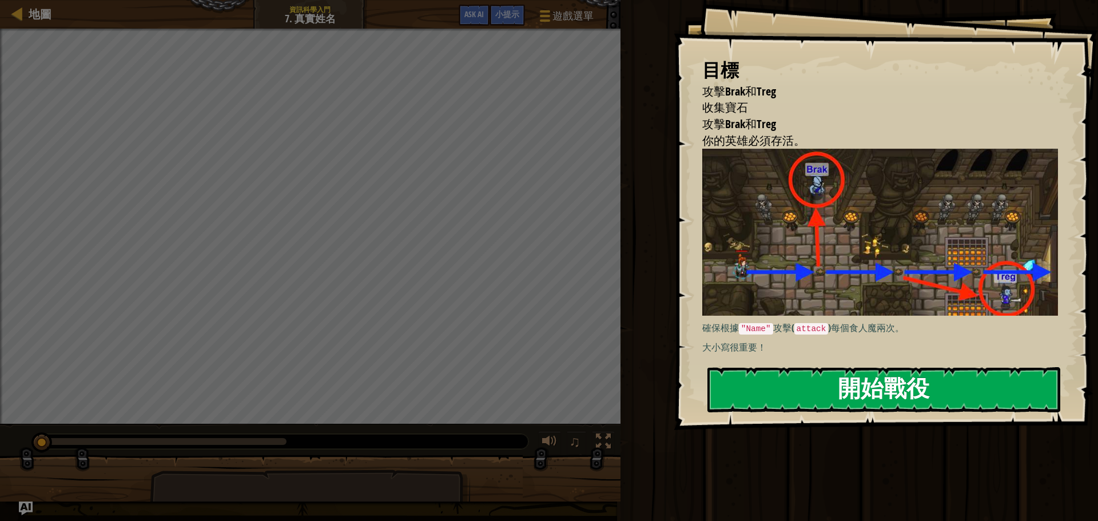  I want to click on code: attack, so click(811, 329).